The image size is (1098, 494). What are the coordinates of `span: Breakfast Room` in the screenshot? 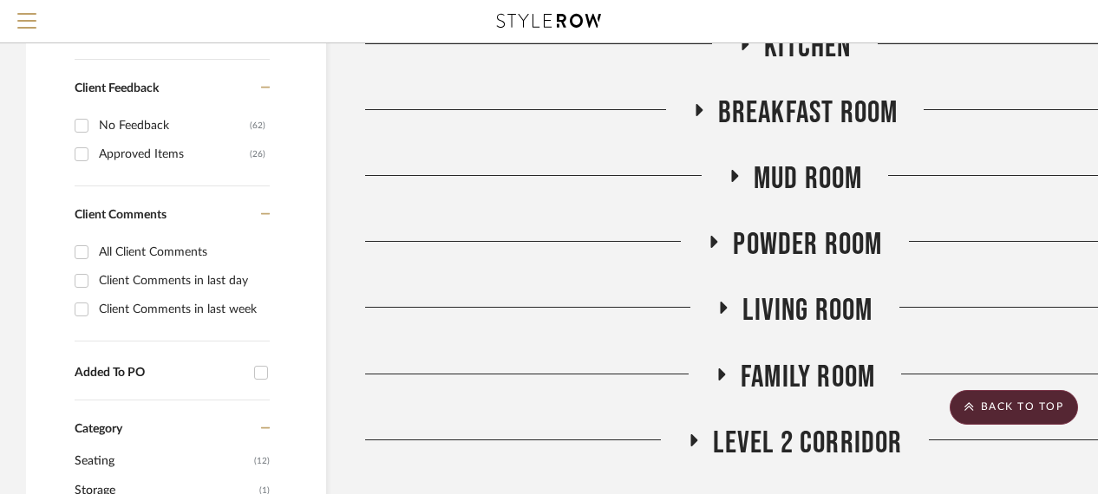 It's located at (808, 113).